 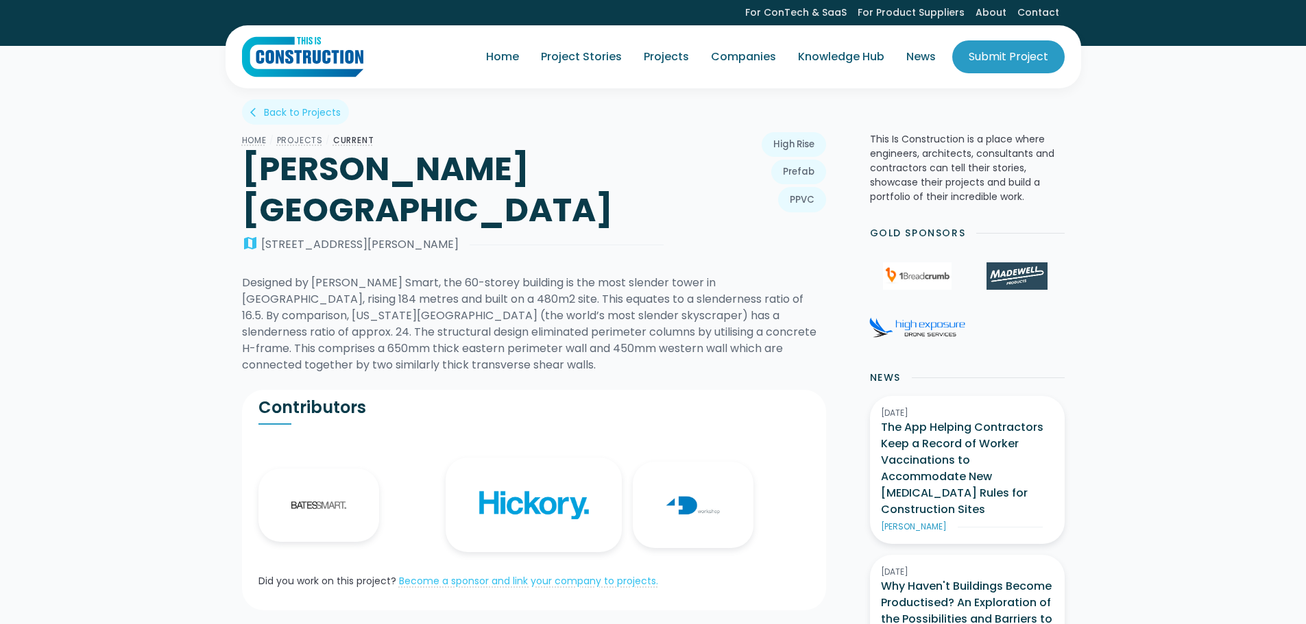 I want to click on a: News, so click(x=921, y=57).